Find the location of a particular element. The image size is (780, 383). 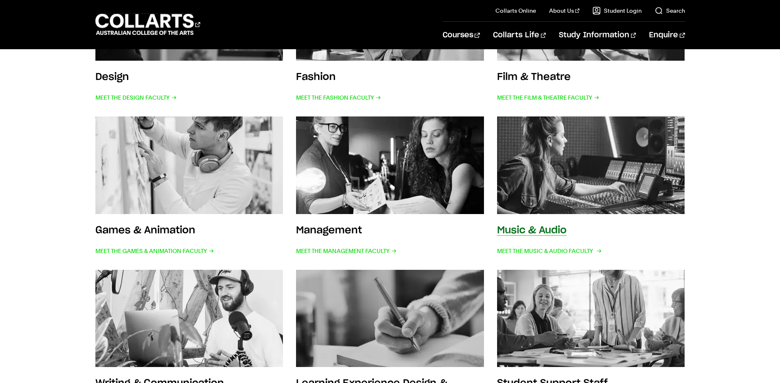

a: Study Information is located at coordinates (598, 35).